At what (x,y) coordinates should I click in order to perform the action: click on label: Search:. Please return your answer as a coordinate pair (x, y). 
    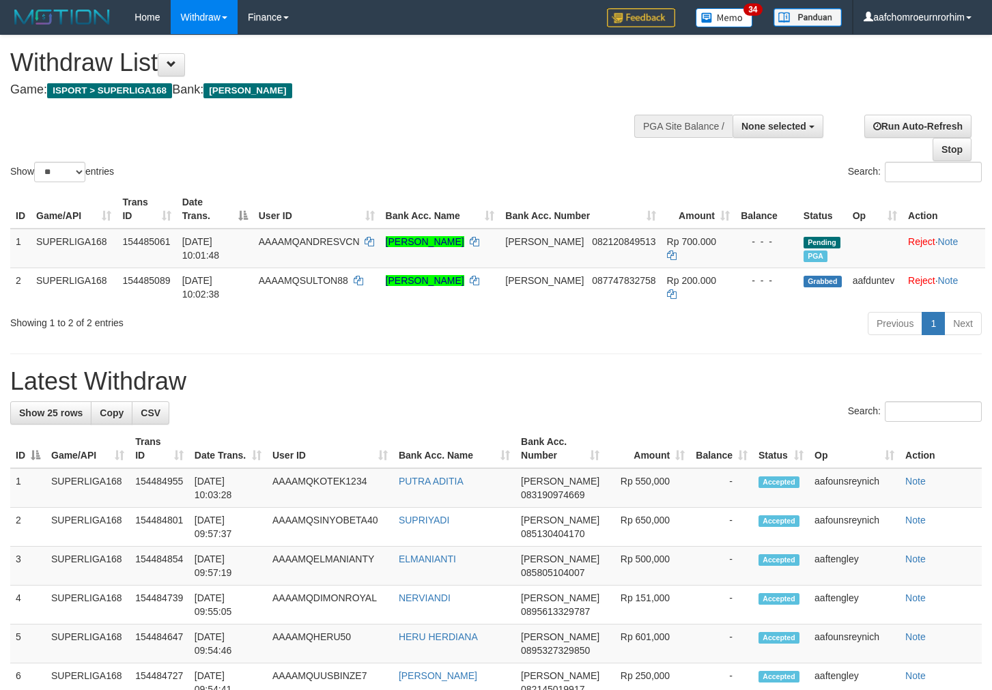
    Looking at the image, I should click on (915, 412).